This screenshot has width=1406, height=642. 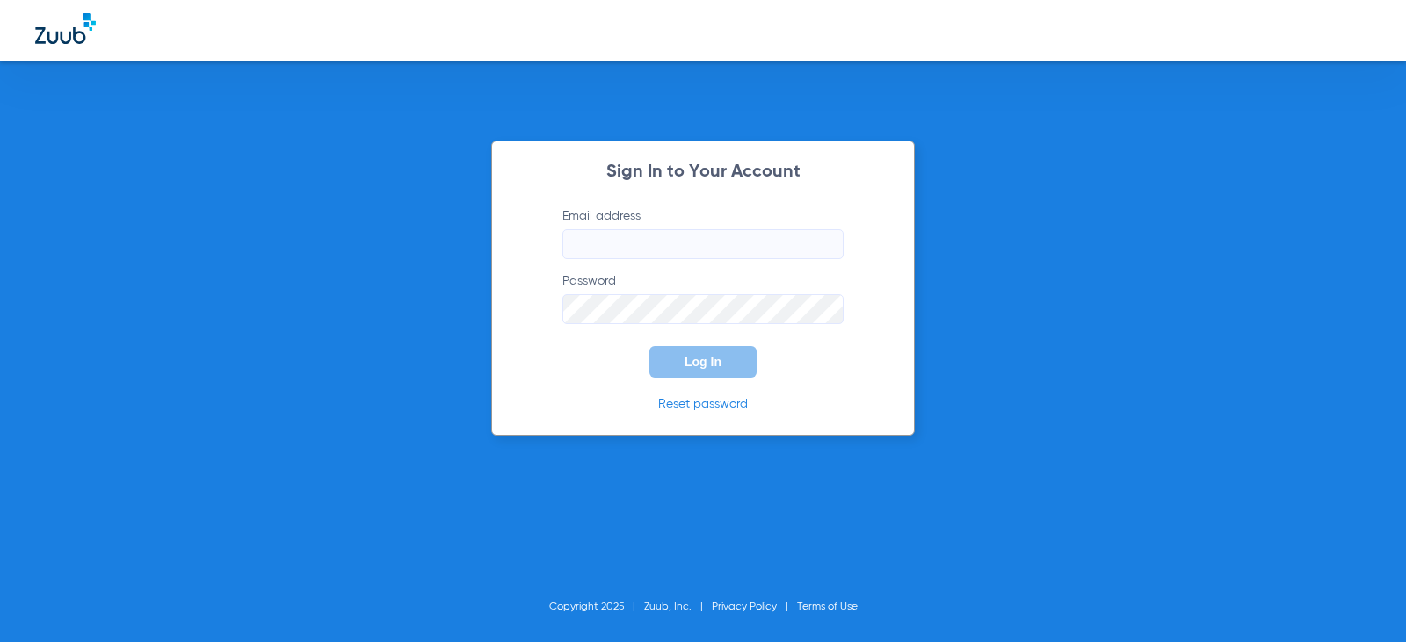 I want to click on label: Email address, so click(x=703, y=233).